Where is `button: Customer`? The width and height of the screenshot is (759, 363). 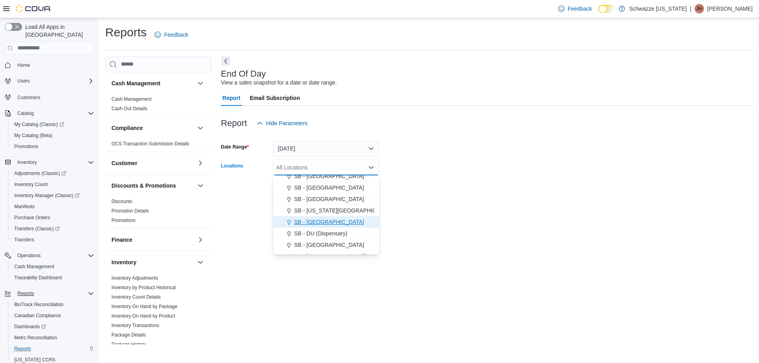 button: Customer is located at coordinates (200, 163).